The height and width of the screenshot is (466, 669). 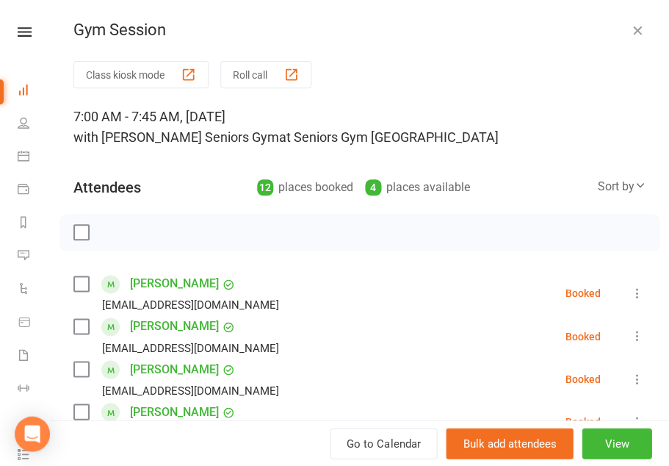 I want to click on a: Dashboard, so click(x=34, y=91).